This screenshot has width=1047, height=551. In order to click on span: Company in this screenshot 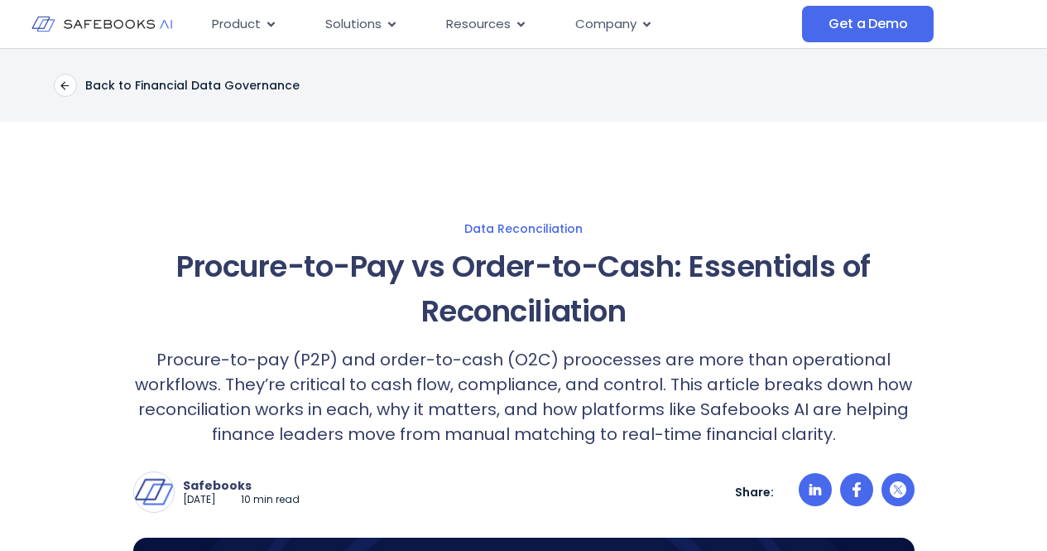, I will do `click(606, 24)`.